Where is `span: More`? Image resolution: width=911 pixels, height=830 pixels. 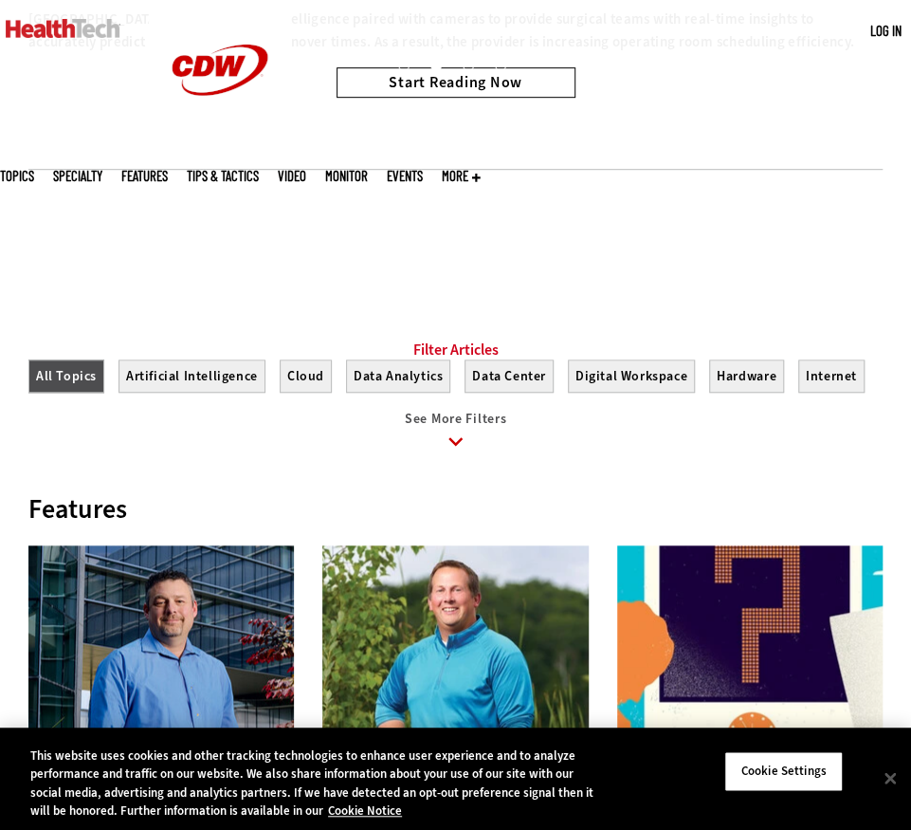
span: More is located at coordinates (461, 175).